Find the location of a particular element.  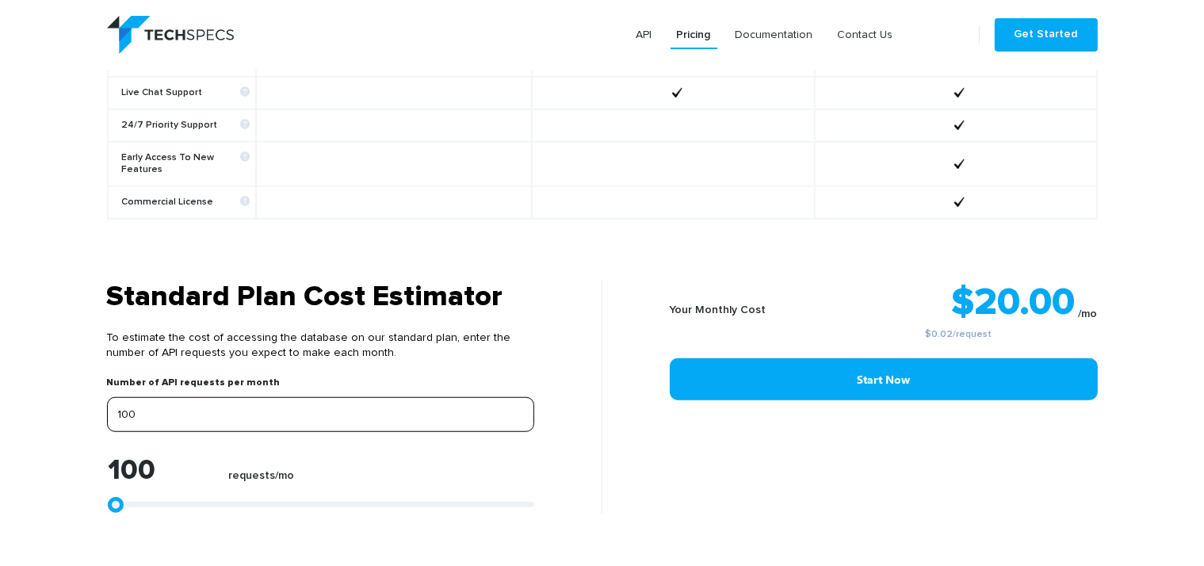

label: Number of API requests per month is located at coordinates (193, 387).